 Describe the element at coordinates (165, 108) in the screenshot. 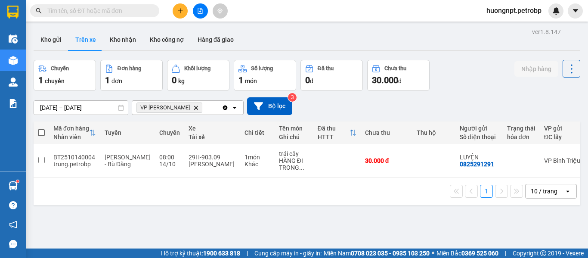

I see `span: VP Minh Hưng` at that location.